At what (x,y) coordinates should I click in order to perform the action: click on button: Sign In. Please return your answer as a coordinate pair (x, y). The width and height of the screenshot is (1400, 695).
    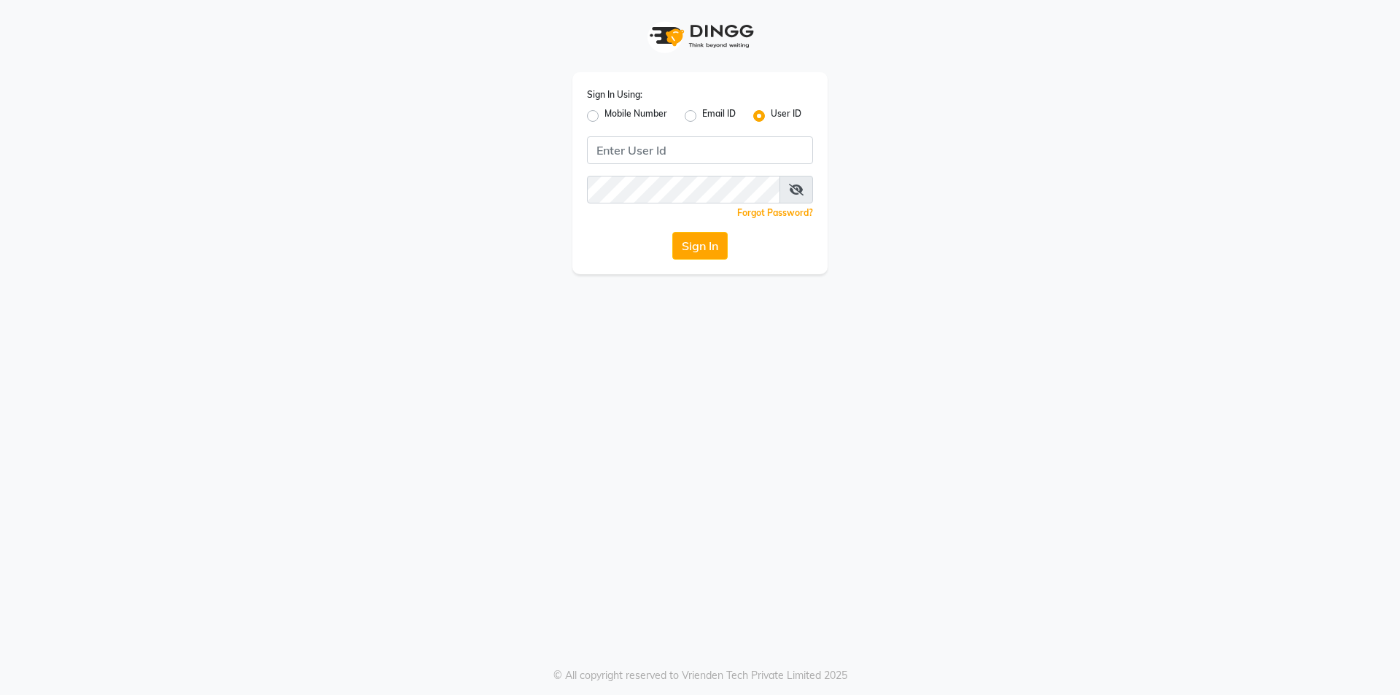
    Looking at the image, I should click on (700, 246).